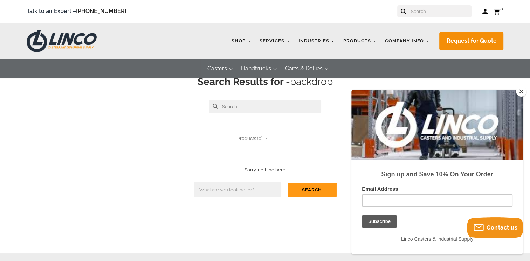 This screenshot has width=530, height=261. I want to click on a: Log in, so click(485, 12).